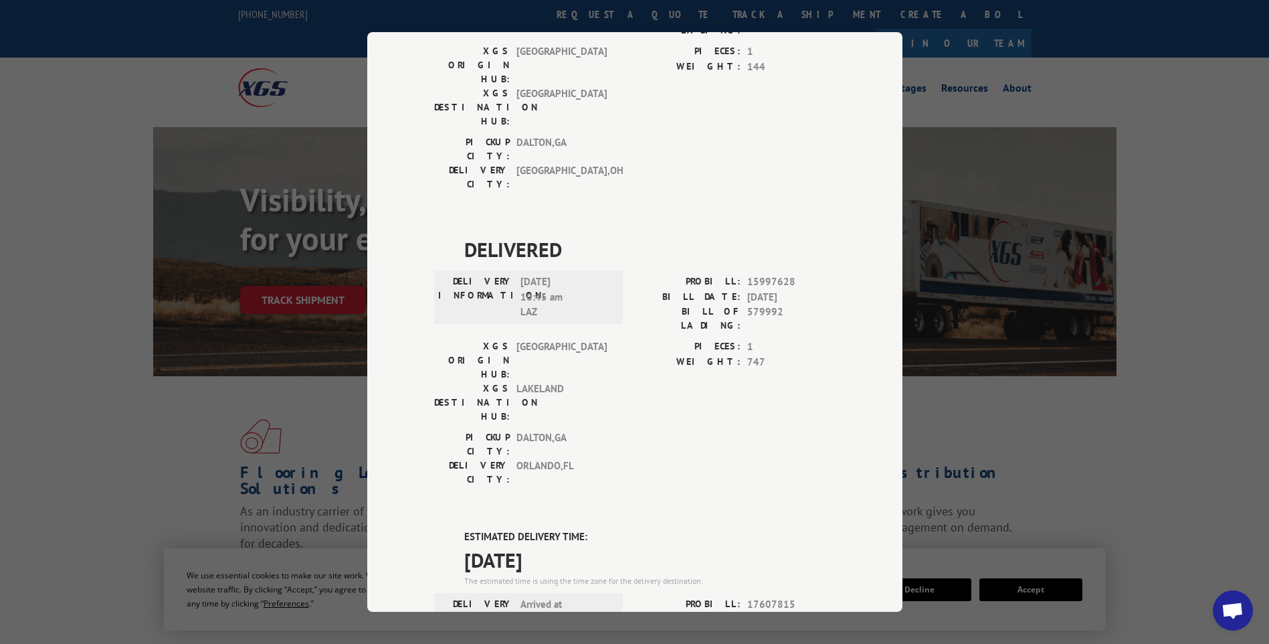  What do you see at coordinates (561, 402) in the screenshot?
I see `span: LAKELAND` at bounding box center [561, 402].